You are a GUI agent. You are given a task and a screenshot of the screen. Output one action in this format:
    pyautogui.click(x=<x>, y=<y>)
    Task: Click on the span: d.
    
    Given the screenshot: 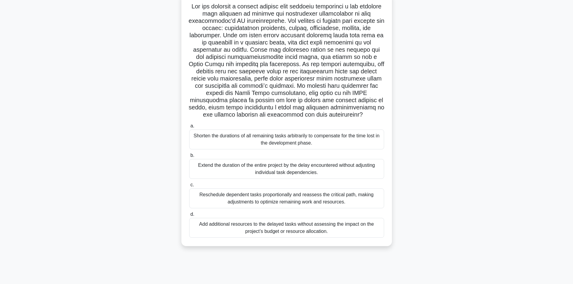 What is the action you would take?
    pyautogui.click(x=192, y=214)
    